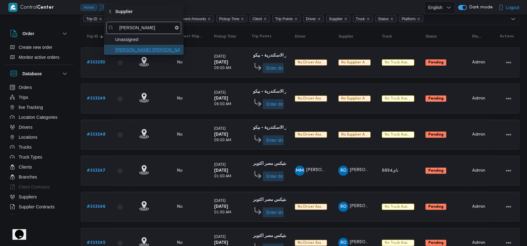 The image size is (527, 246). What do you see at coordinates (13, 13) in the screenshot?
I see `button: $i18n('chat', 'chat_widget')` at bounding box center [13, 13].